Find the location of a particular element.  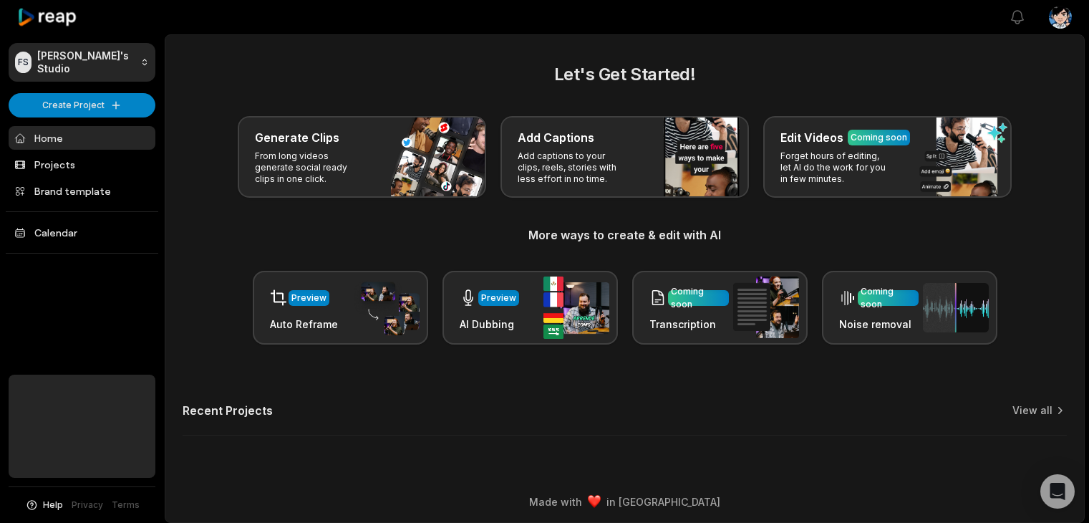

img: noise_removal.png is located at coordinates (956, 307).